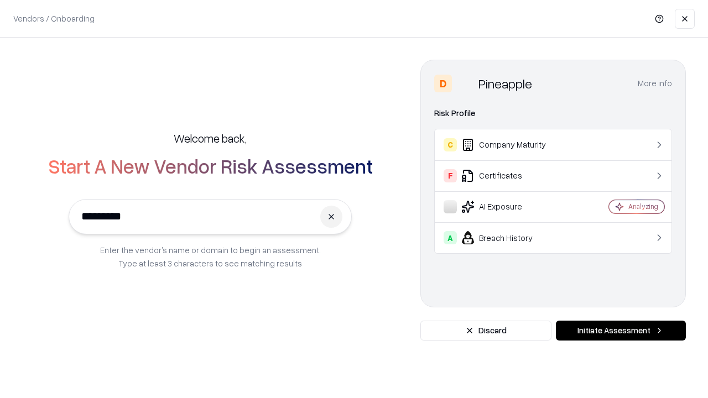 This screenshot has width=708, height=398. I want to click on div: Certificates, so click(510, 176).